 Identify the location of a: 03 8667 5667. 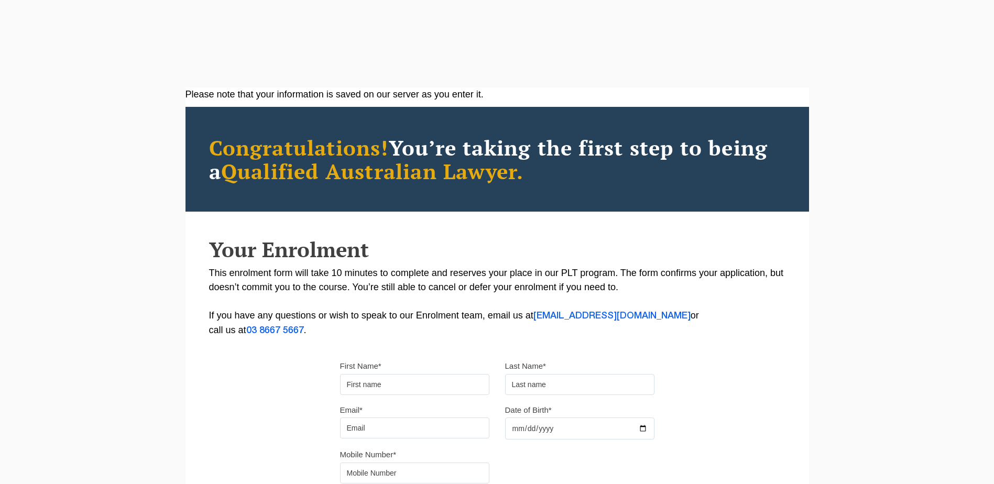
(275, 331).